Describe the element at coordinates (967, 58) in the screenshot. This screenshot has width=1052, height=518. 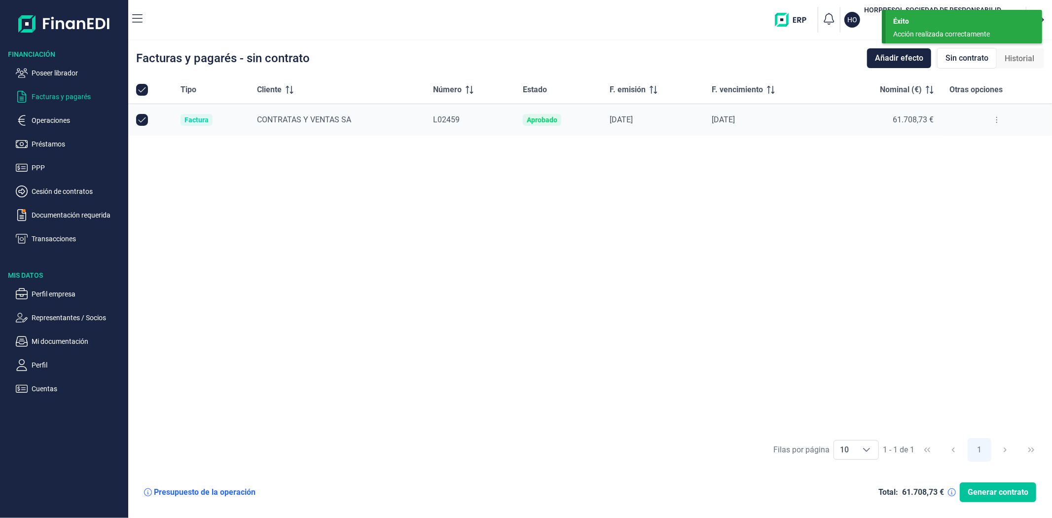
I see `span: Sin contrato` at that location.